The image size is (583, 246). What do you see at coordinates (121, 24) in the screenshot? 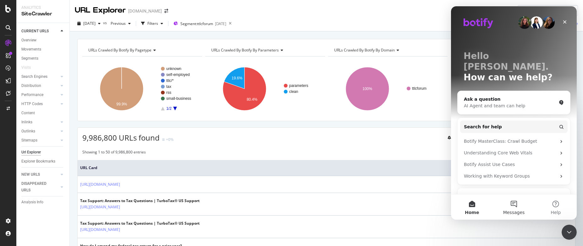
I see `button: Previous` at bounding box center [121, 24].